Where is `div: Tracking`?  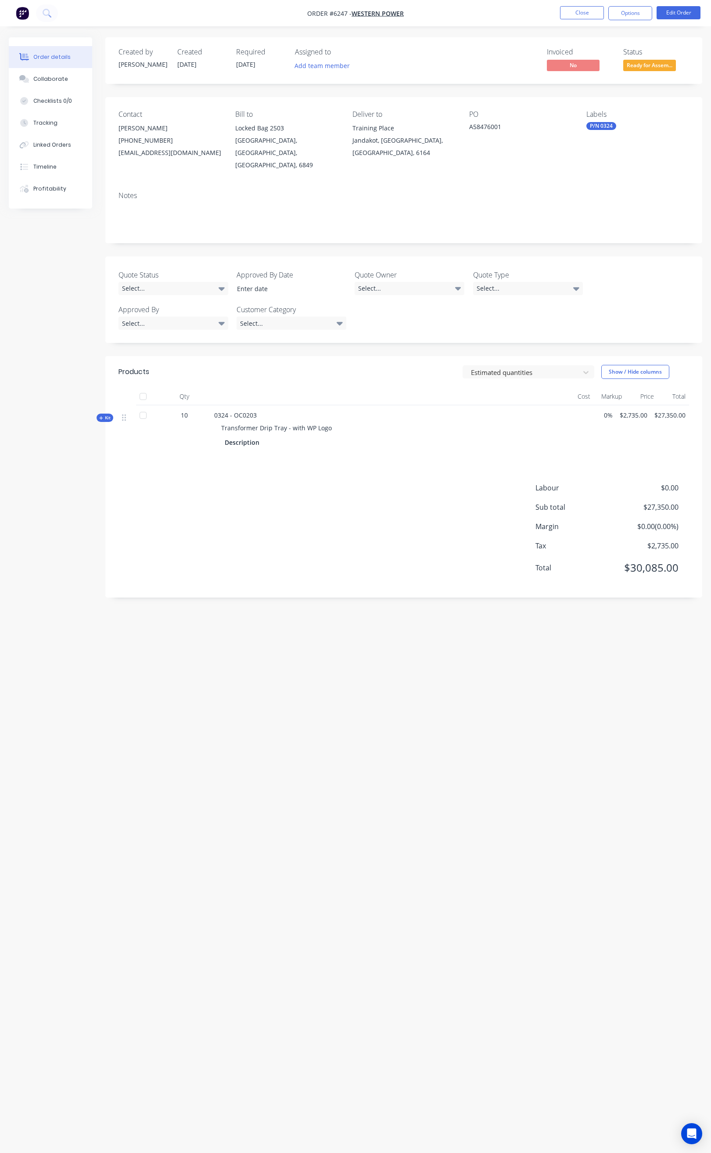 div: Tracking is located at coordinates (45, 123).